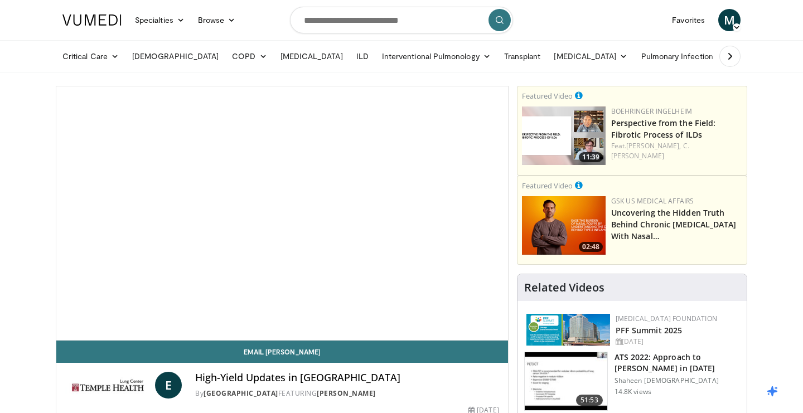 The width and height of the screenshot is (803, 413). Describe the element at coordinates (730, 20) in the screenshot. I see `a: M` at that location.